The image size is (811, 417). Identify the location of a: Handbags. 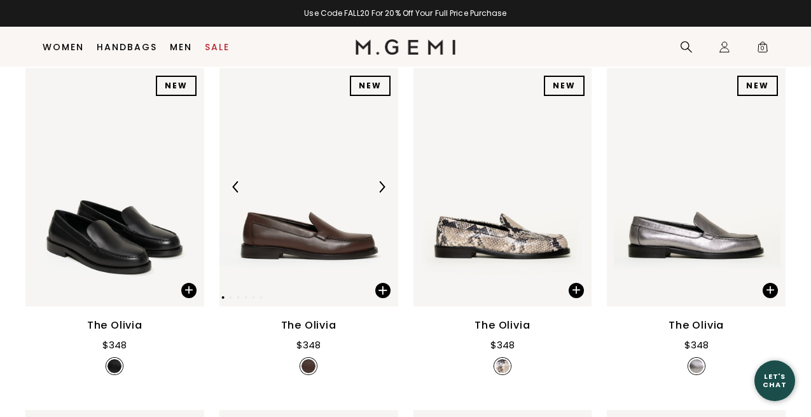
(127, 47).